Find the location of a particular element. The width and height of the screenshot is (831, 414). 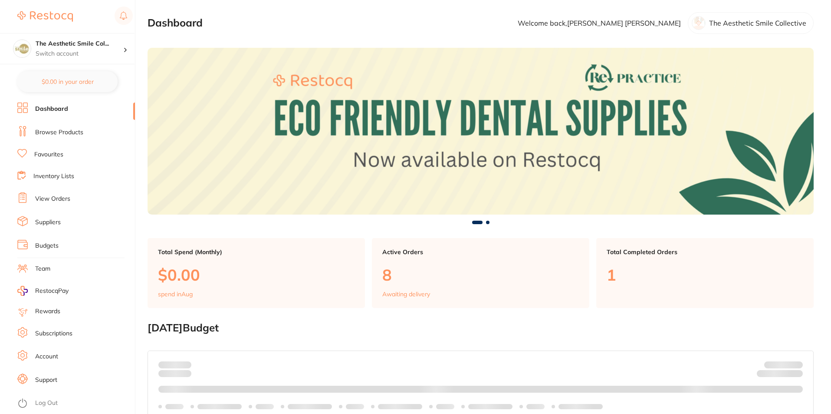

h2: Dashboard is located at coordinates (175, 23).